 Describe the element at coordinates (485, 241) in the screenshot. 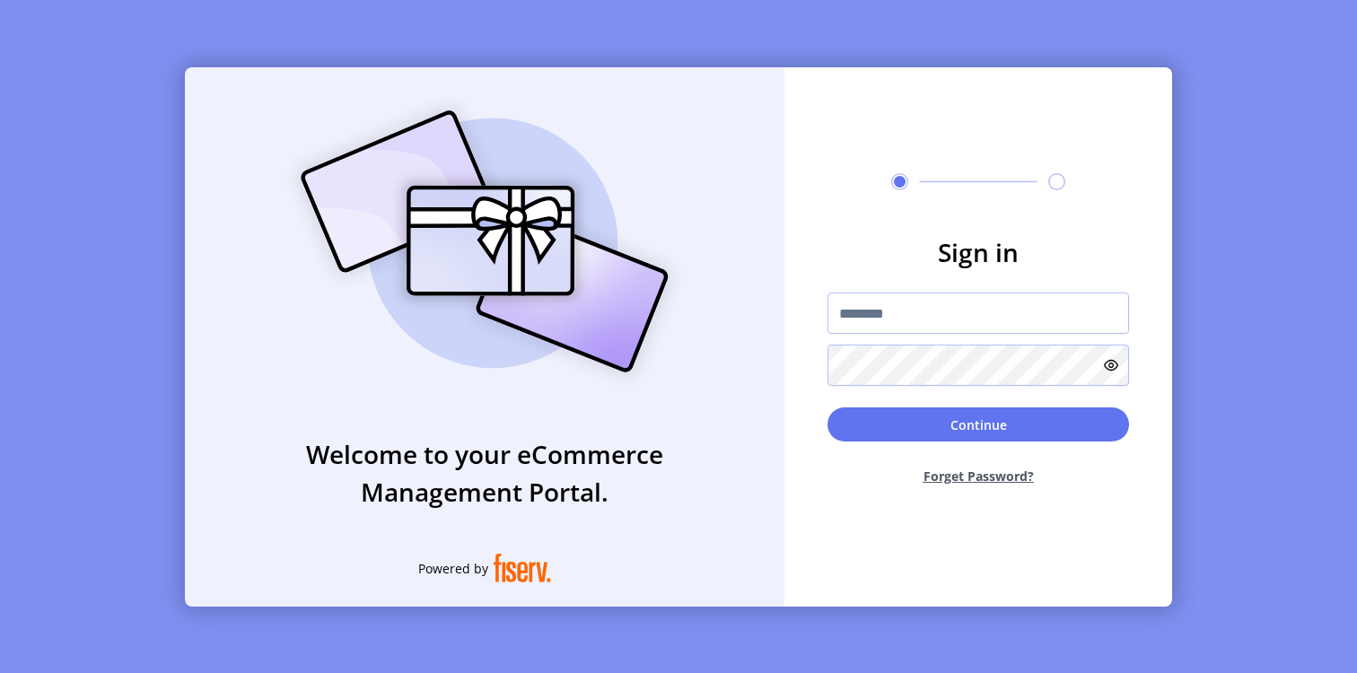

I see `img: card_Illustration.svg` at that location.